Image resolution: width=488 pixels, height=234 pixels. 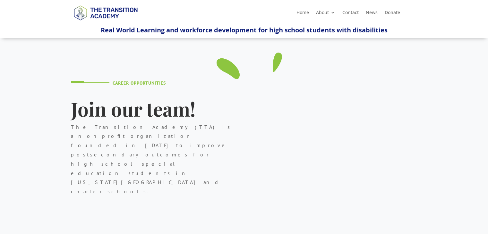 I want to click on a: About, so click(x=325, y=14).